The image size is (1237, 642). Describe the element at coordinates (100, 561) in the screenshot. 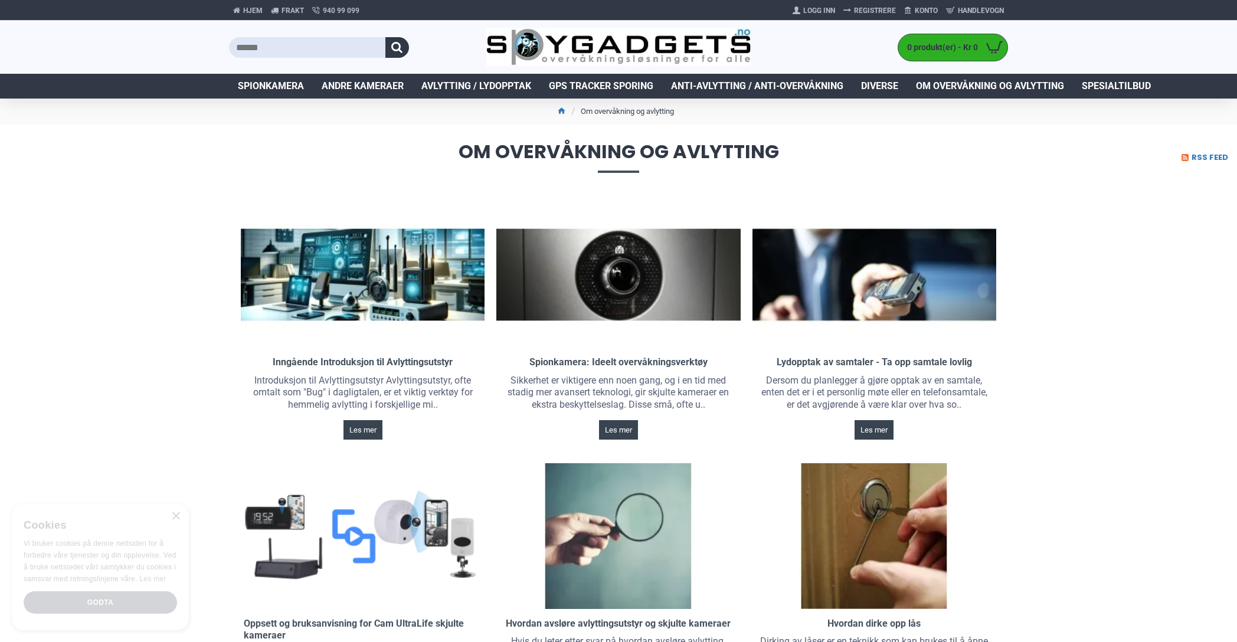

I see `span: Vi bruker cookies på denne nettsiden for å forbedre våre tjenester og din opplevelse. Ved å bruke...` at that location.